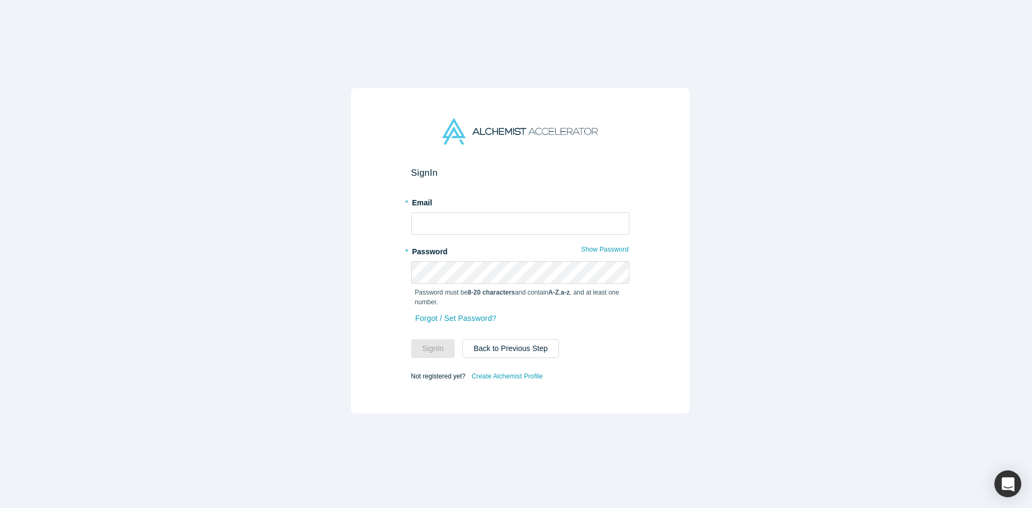  Describe the element at coordinates (520, 131) in the screenshot. I see `img: Alchemist Accelerator Logo` at that location.